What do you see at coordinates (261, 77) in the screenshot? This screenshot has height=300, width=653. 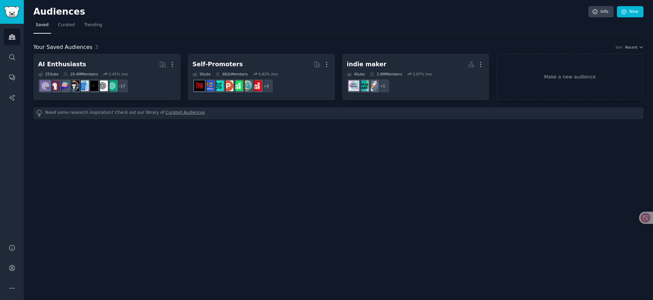 I see `a: Self-Promoters9Subs682kMembers6.82% /mo+2youtubepromotionAppIdeasselfpromotionProductHuntersalpha...` at bounding box center [261, 77].